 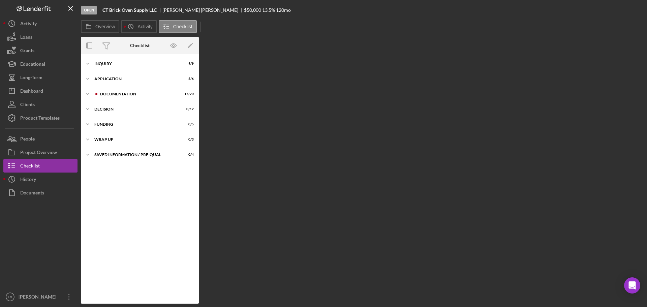 What do you see at coordinates (40, 77) in the screenshot?
I see `button: Long-Term` at bounding box center [40, 77].